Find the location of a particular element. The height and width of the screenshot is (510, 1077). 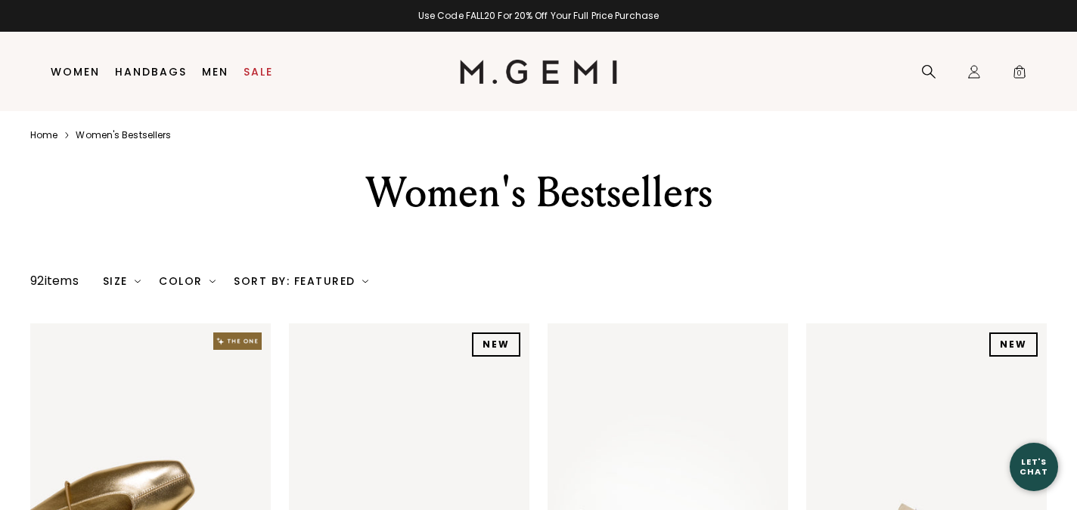

div: Color is located at coordinates (187, 281).